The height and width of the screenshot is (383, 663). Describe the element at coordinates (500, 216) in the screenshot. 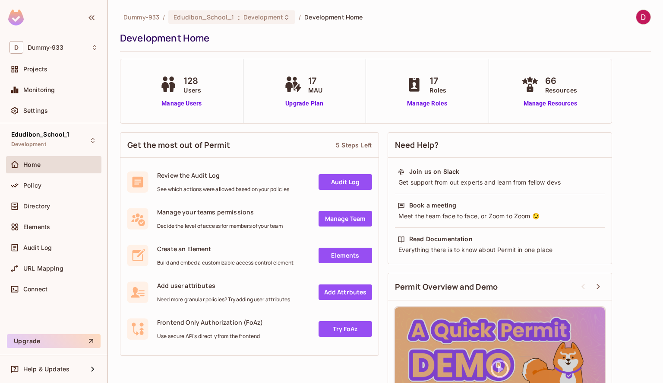

I see `div: Meet the team face to face, or Zoom to Zoom 😉` at that location.